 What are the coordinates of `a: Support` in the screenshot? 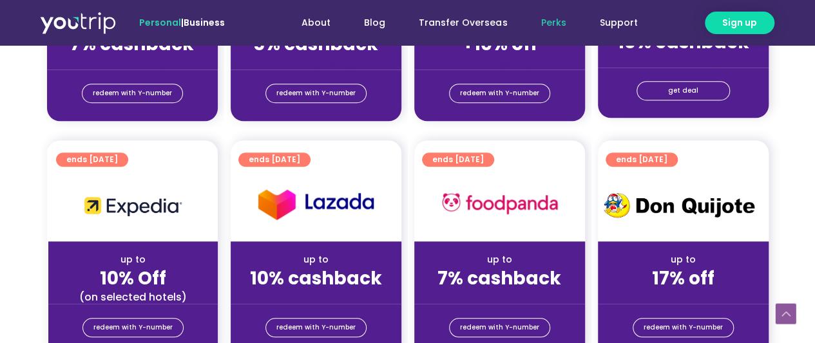 It's located at (618, 23).